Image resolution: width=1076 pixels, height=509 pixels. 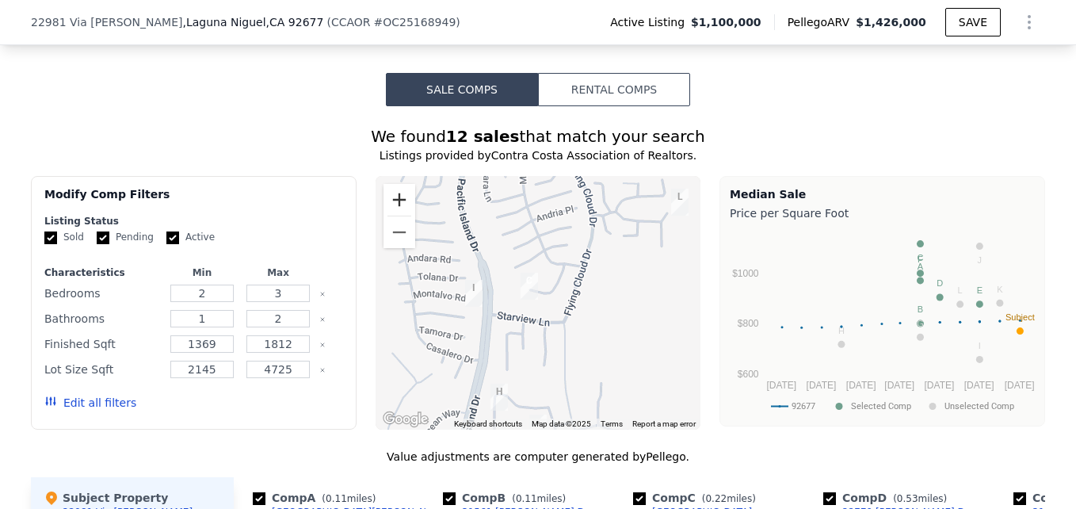 I want to click on a: Terms (opens in new tab), so click(x=612, y=423).